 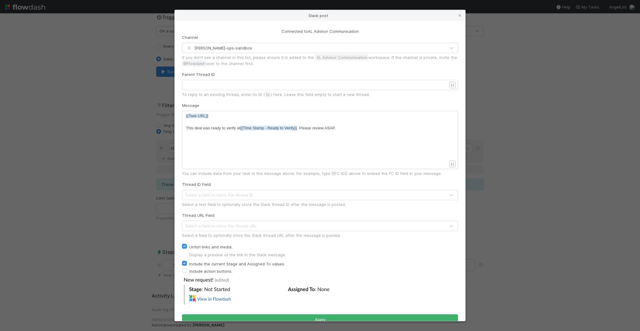 What do you see at coordinates (320, 15) in the screenshot?
I see `div: Slack post` at bounding box center [320, 15].